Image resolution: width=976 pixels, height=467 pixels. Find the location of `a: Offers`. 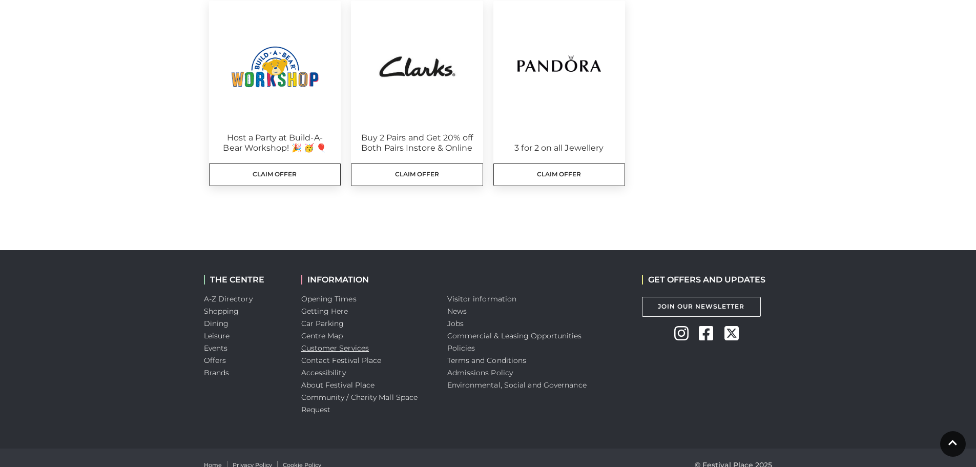

a: Offers is located at coordinates (215, 360).